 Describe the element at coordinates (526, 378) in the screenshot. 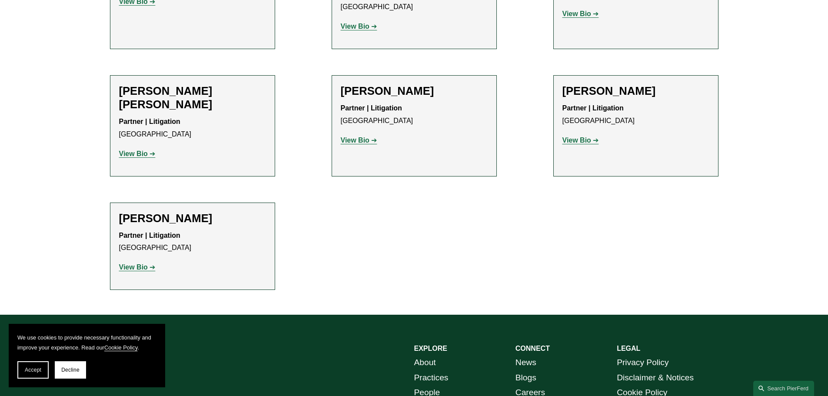

I see `a: Blogs` at that location.